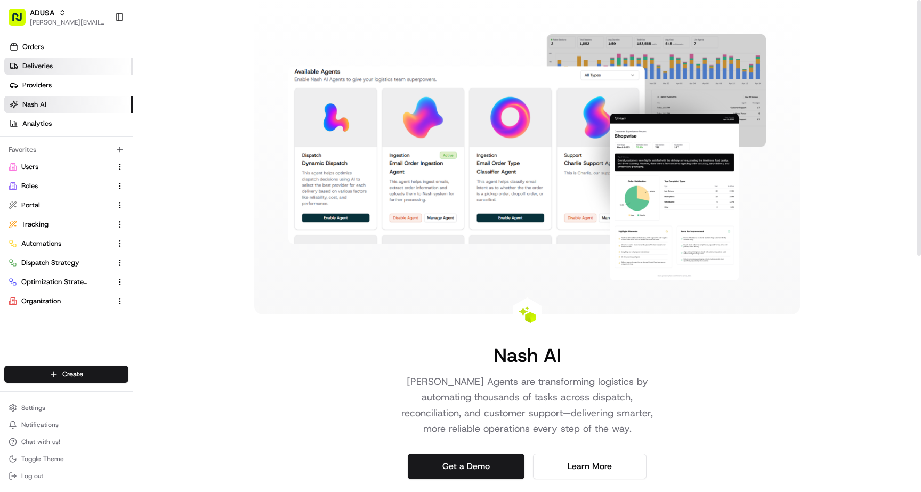 The height and width of the screenshot is (492, 921). I want to click on a: Automations, so click(60, 243).